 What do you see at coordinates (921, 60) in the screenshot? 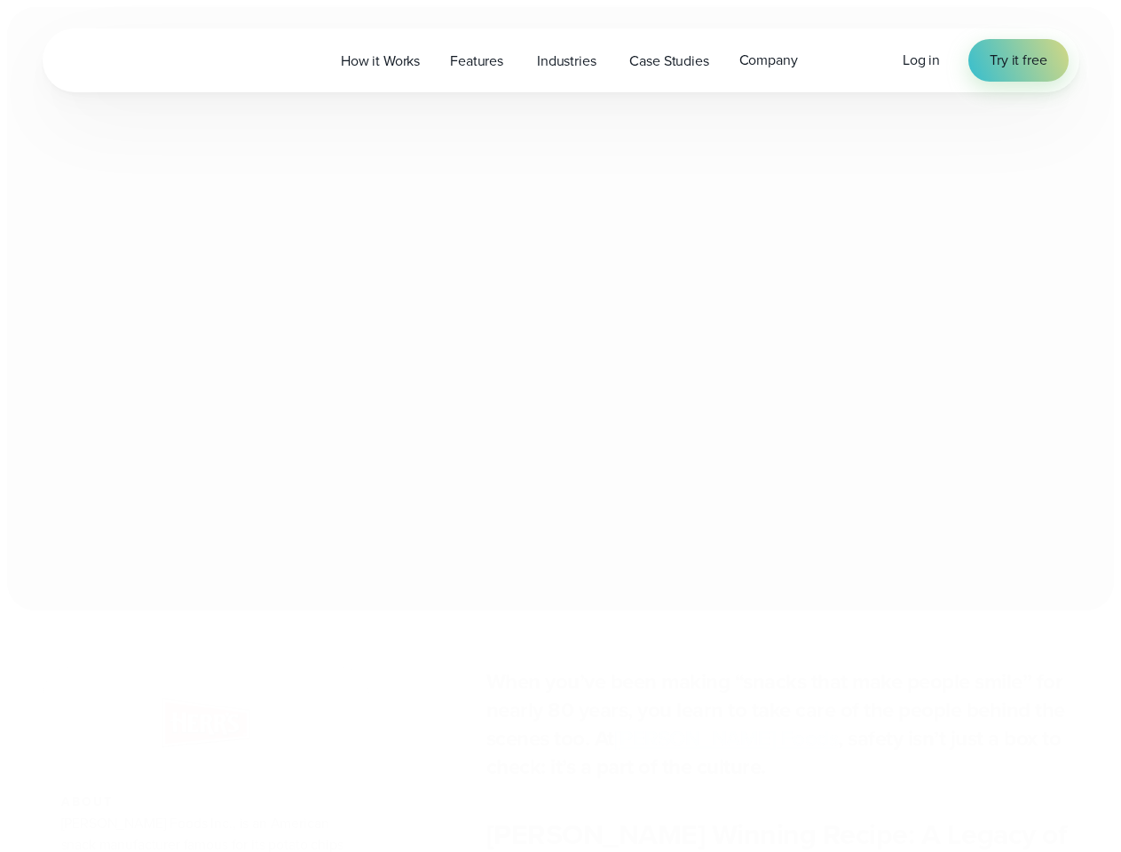
I see `a: Log in` at bounding box center [921, 60].